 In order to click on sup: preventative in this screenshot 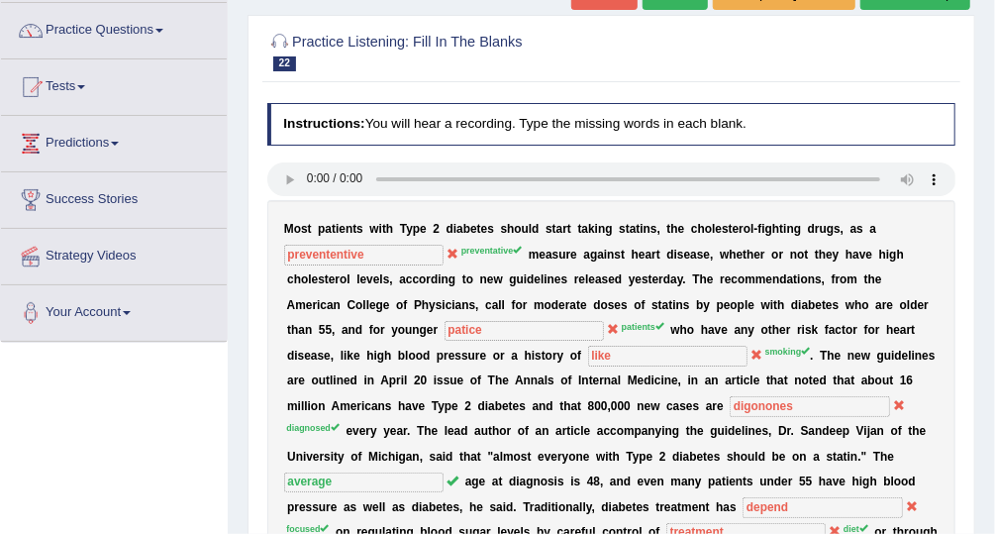, I will do `click(491, 251)`.